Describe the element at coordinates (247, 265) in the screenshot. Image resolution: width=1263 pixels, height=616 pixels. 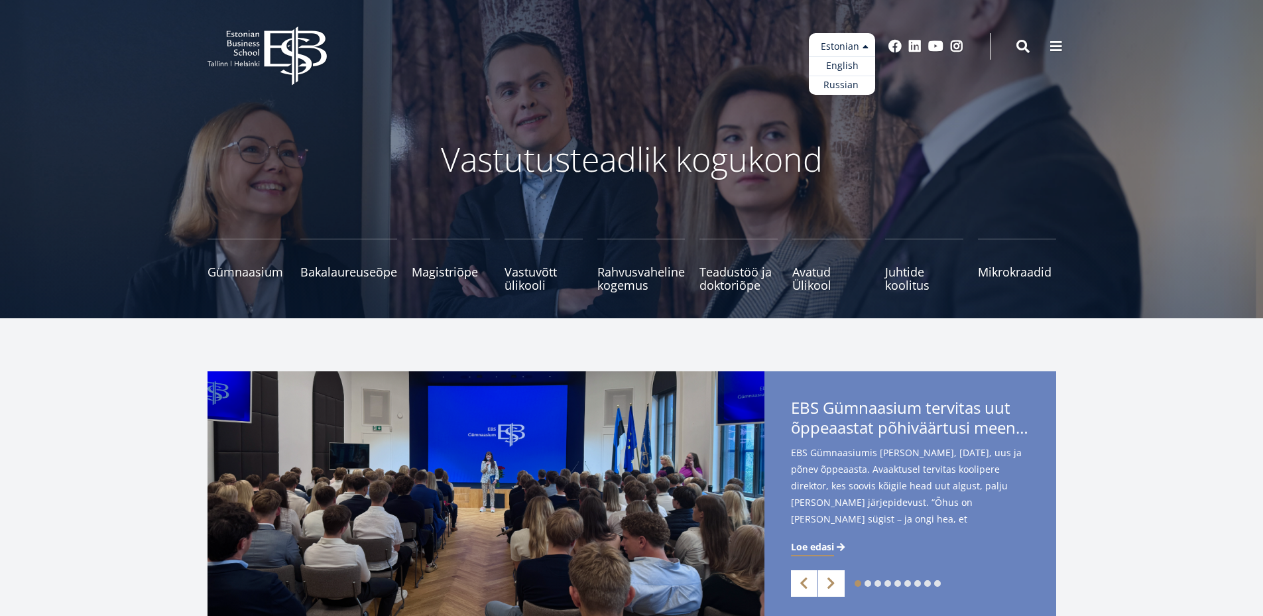
I see `a: Gümnaasium` at that location.